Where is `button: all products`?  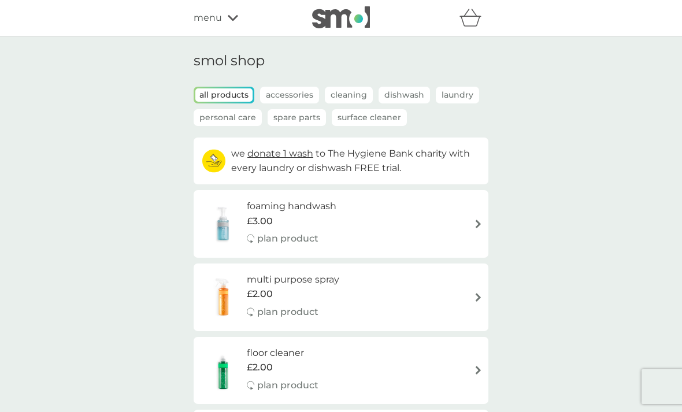 button: all products is located at coordinates (224, 95).